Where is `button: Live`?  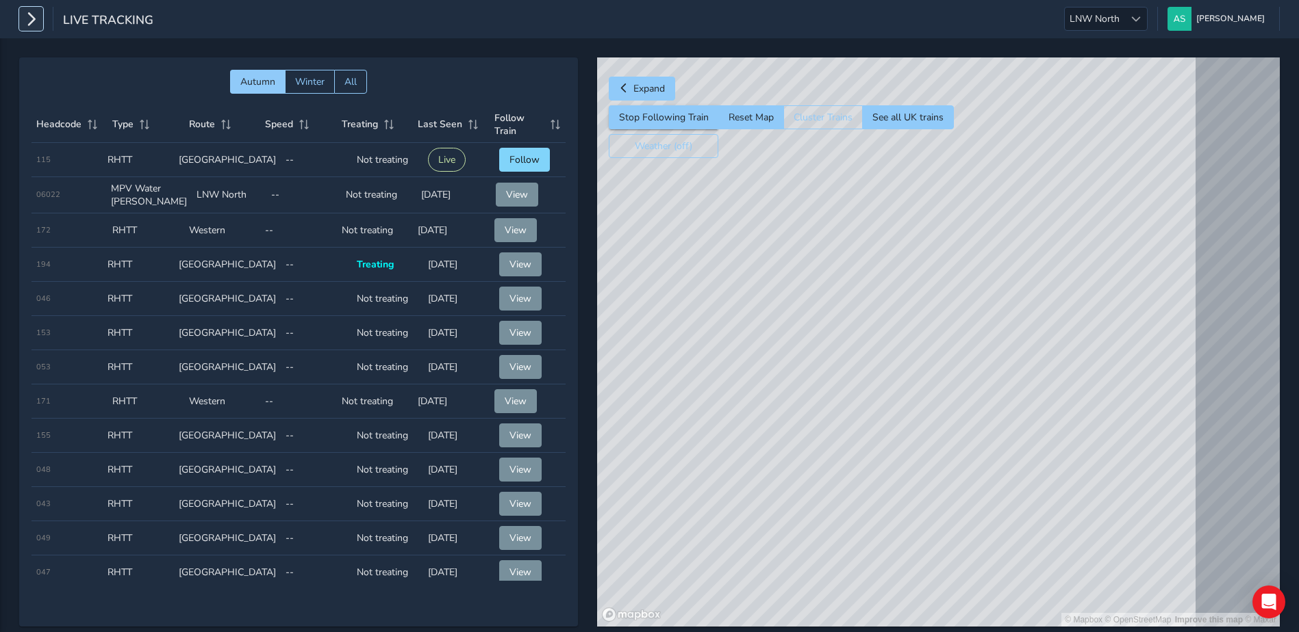
button: Live is located at coordinates (446, 159).